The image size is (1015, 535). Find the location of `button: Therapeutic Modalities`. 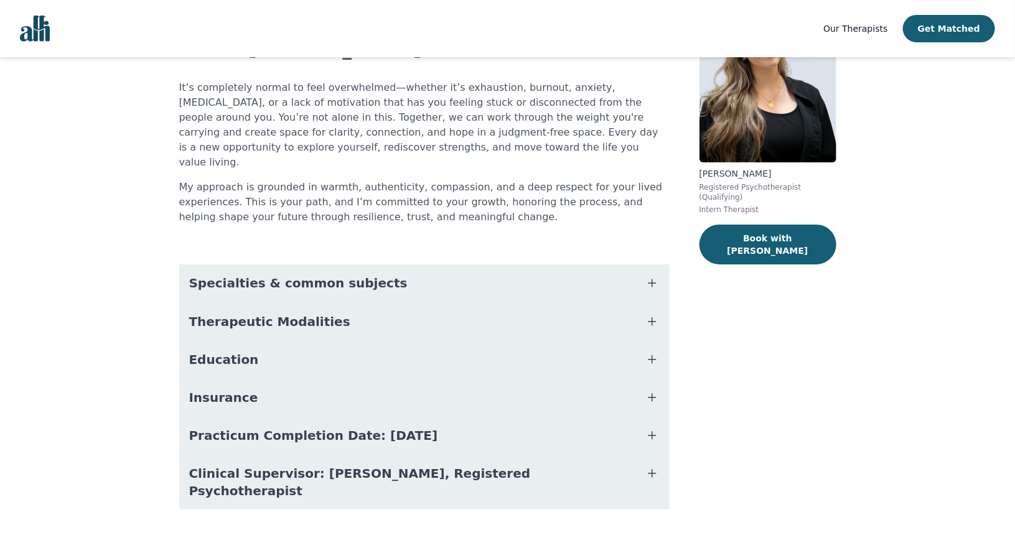

button: Therapeutic Modalities is located at coordinates (424, 322).